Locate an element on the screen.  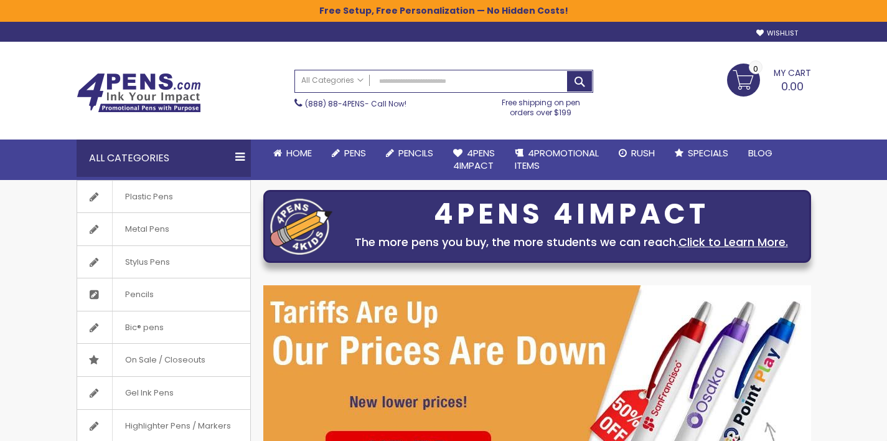
span: Rush is located at coordinates (643, 153).